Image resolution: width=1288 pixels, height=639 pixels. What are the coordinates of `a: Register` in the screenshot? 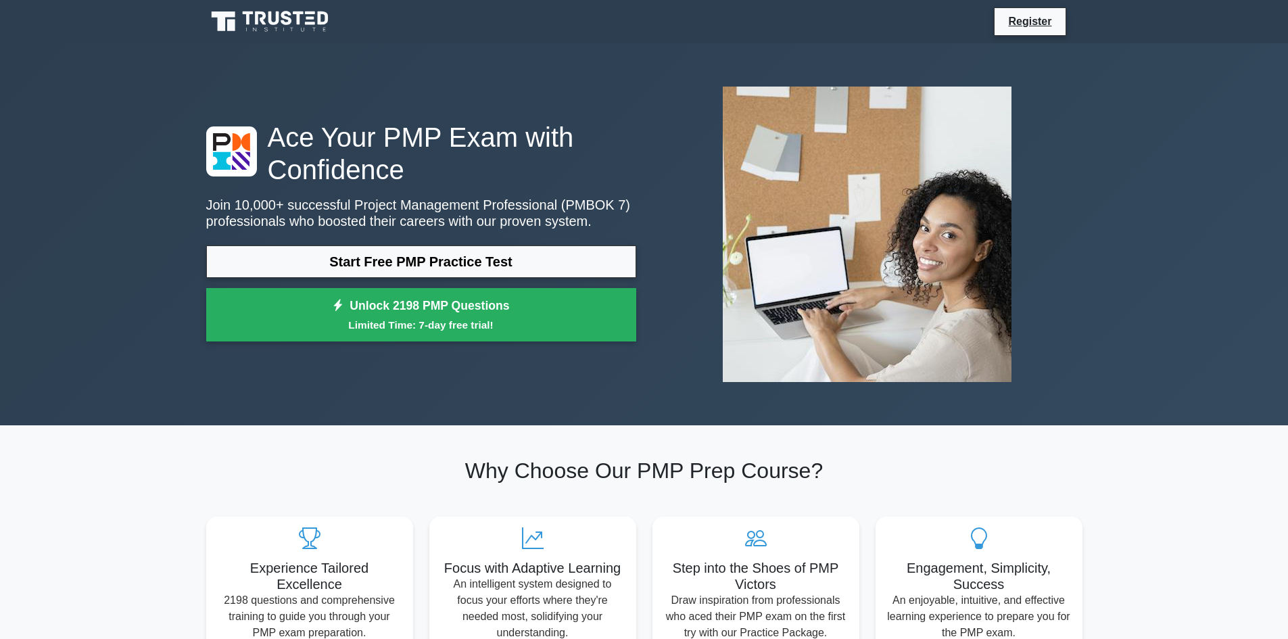 It's located at (1030, 21).